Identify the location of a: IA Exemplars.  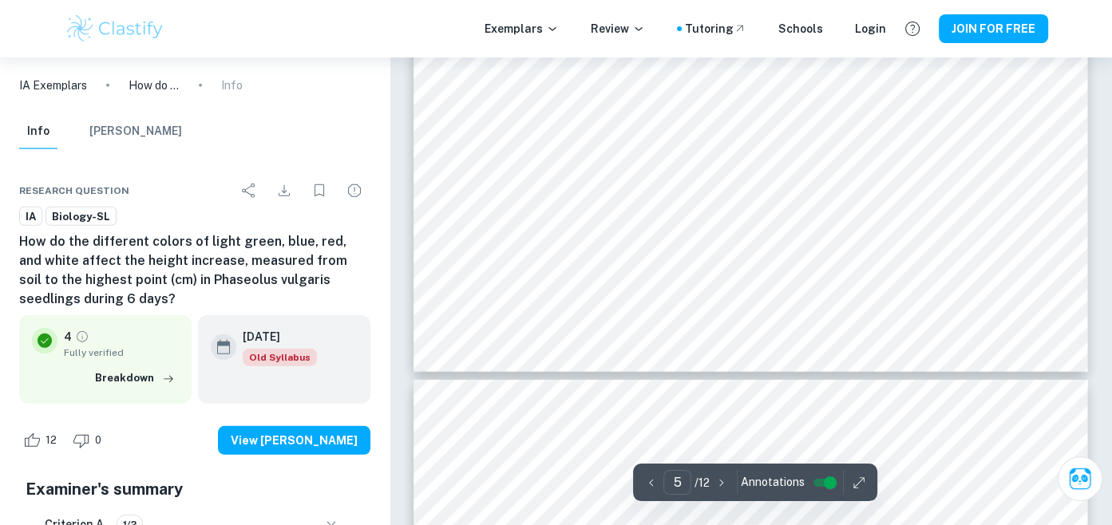
(53, 85).